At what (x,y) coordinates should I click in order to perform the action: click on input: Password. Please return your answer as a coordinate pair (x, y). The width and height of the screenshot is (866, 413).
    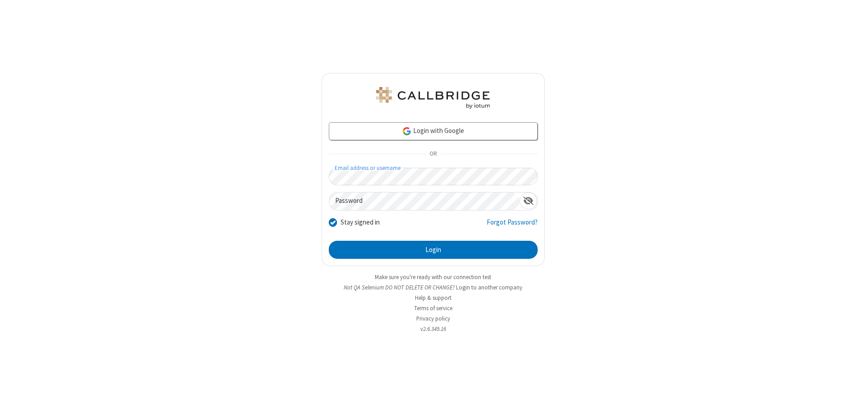
    Looking at the image, I should click on (424, 201).